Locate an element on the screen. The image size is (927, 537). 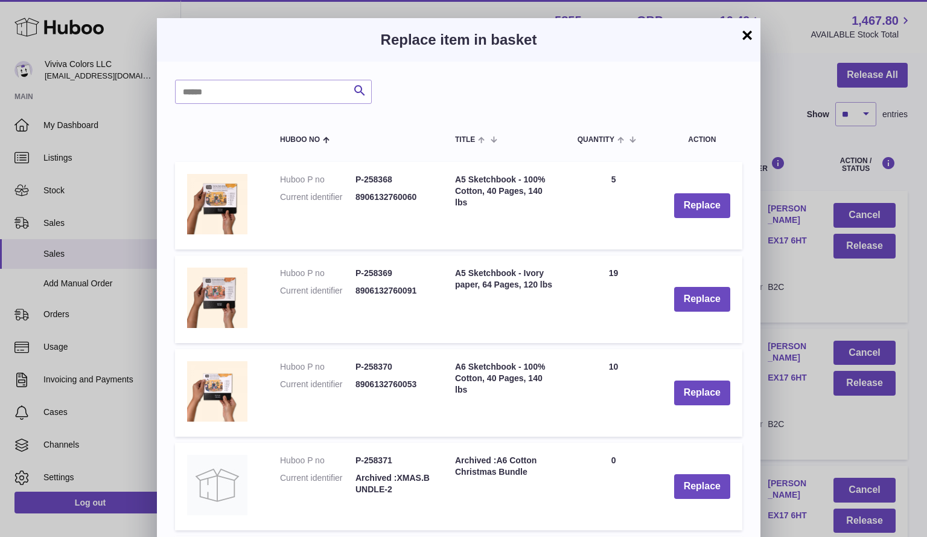
h3: Replace item in basket is located at coordinates (459, 40).